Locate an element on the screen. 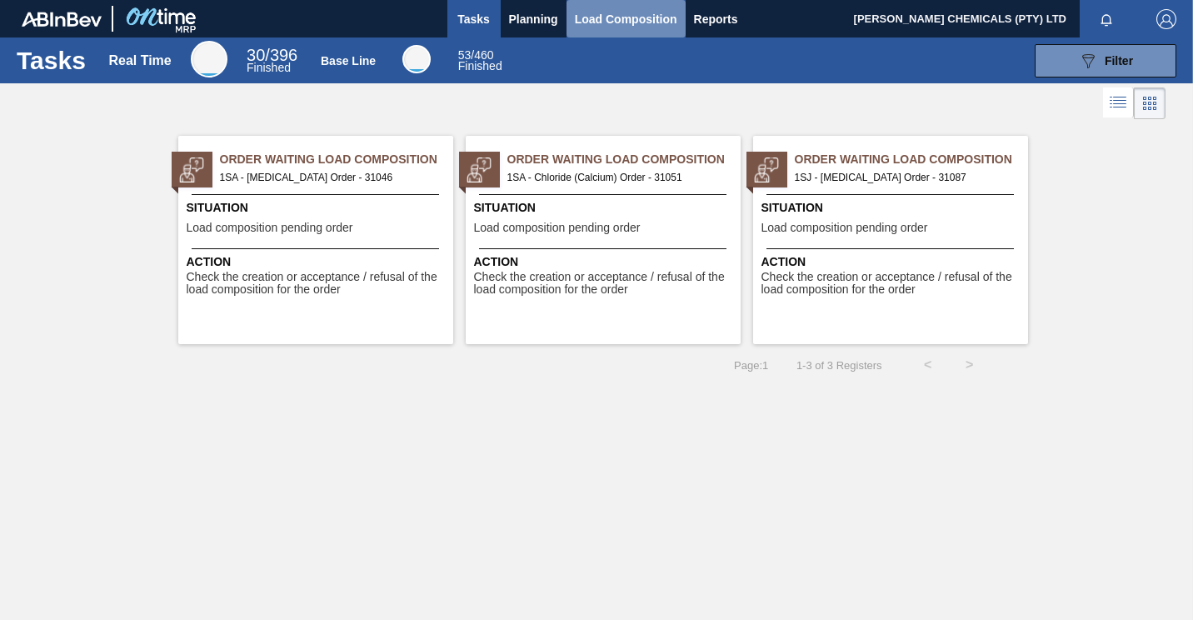  span: Reports is located at coordinates (715, 19).